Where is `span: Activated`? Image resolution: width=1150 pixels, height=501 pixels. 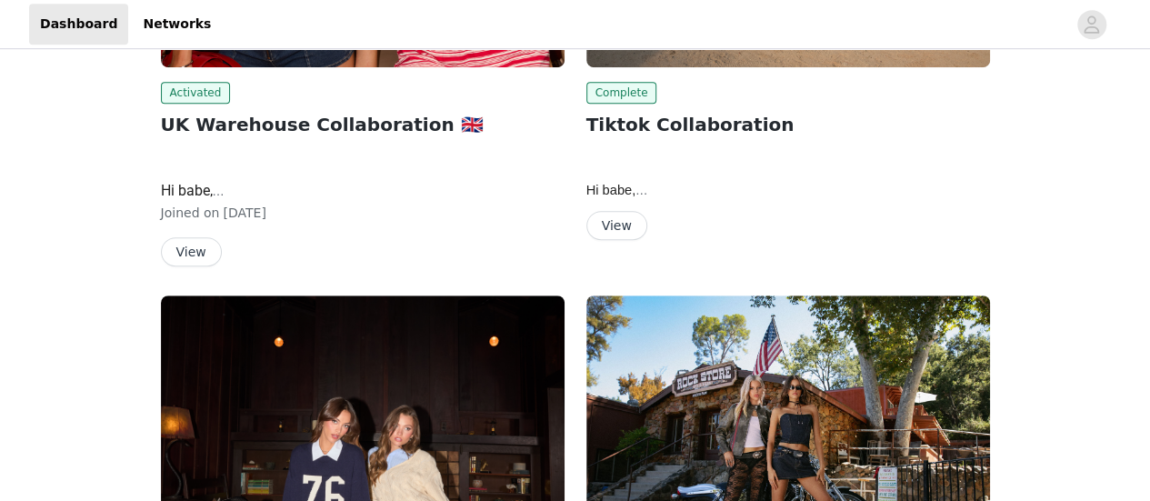 span: Activated is located at coordinates (195, 93).